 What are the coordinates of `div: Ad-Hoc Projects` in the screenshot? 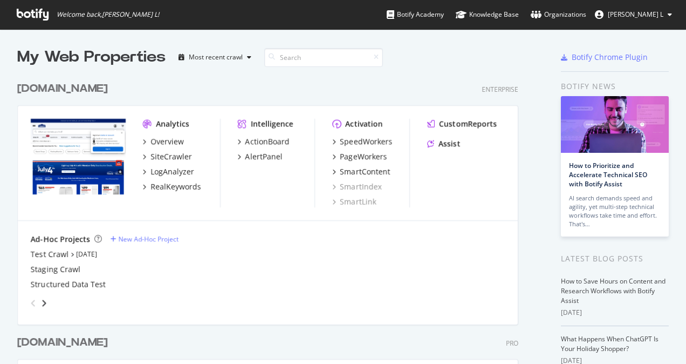 It's located at (60, 239).